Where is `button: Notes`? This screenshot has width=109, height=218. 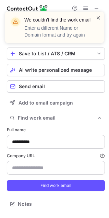
button: Notes is located at coordinates (56, 204).